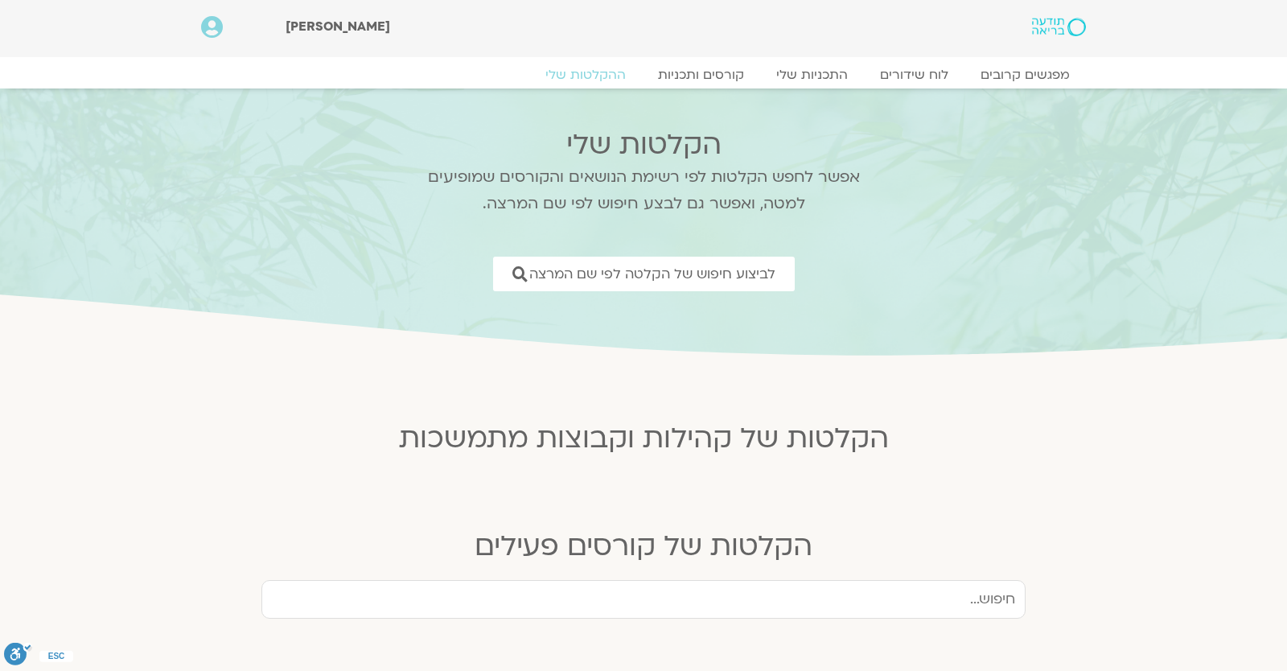 This screenshot has width=1287, height=671. Describe the element at coordinates (644, 191) in the screenshot. I see `p: אפשר לחפש הקלטות לפי רשימת הנושאים והקורסים שמופיעים למטה, ואפשר גם לבצע חיפוש לפי שם המרצה.` at that location.